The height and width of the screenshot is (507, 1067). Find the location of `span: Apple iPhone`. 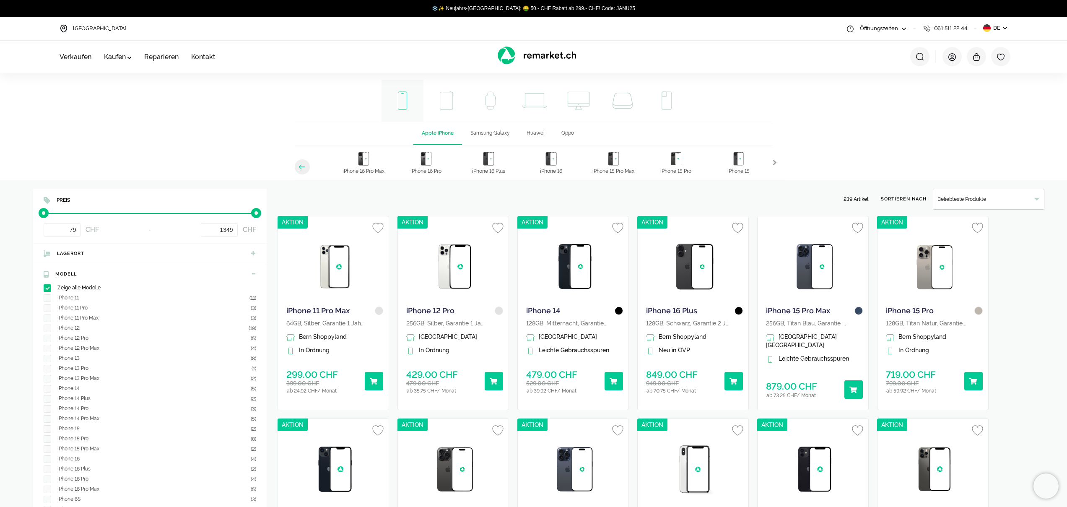

span: Apple iPhone is located at coordinates (438, 133).